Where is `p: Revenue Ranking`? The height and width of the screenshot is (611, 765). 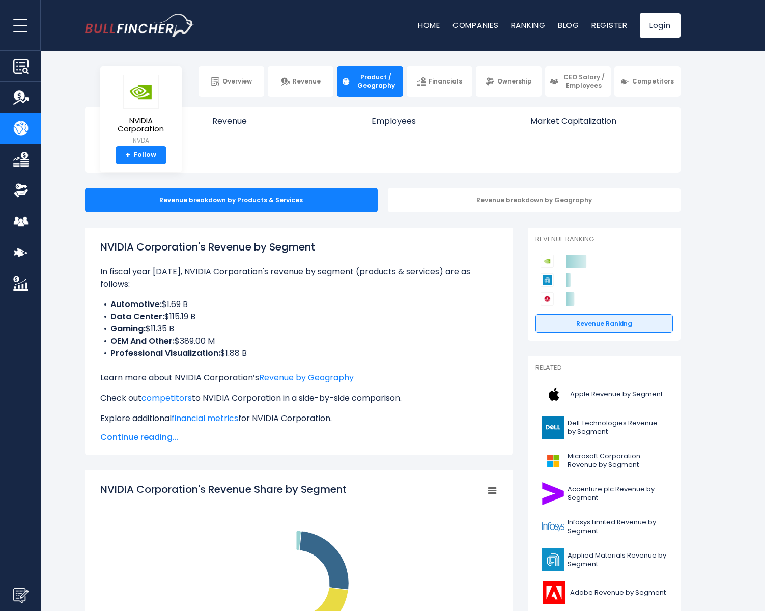 p: Revenue Ranking is located at coordinates (604, 239).